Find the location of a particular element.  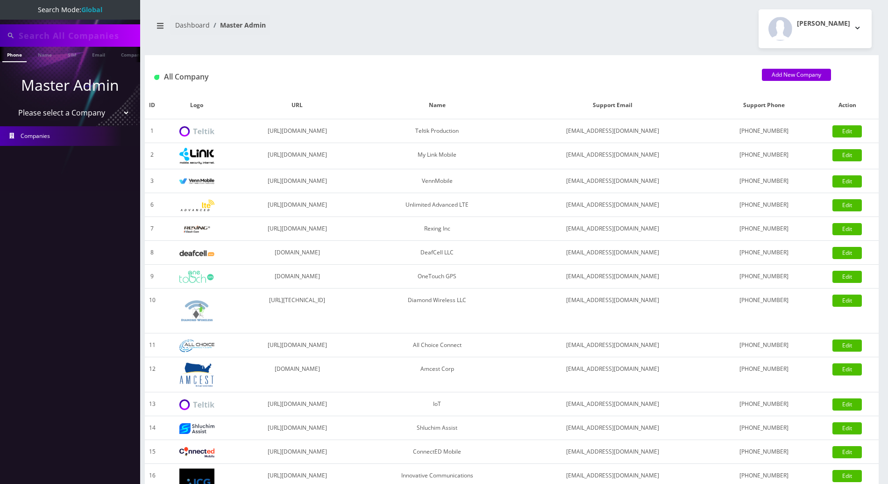

a: Phone is located at coordinates (14, 54).